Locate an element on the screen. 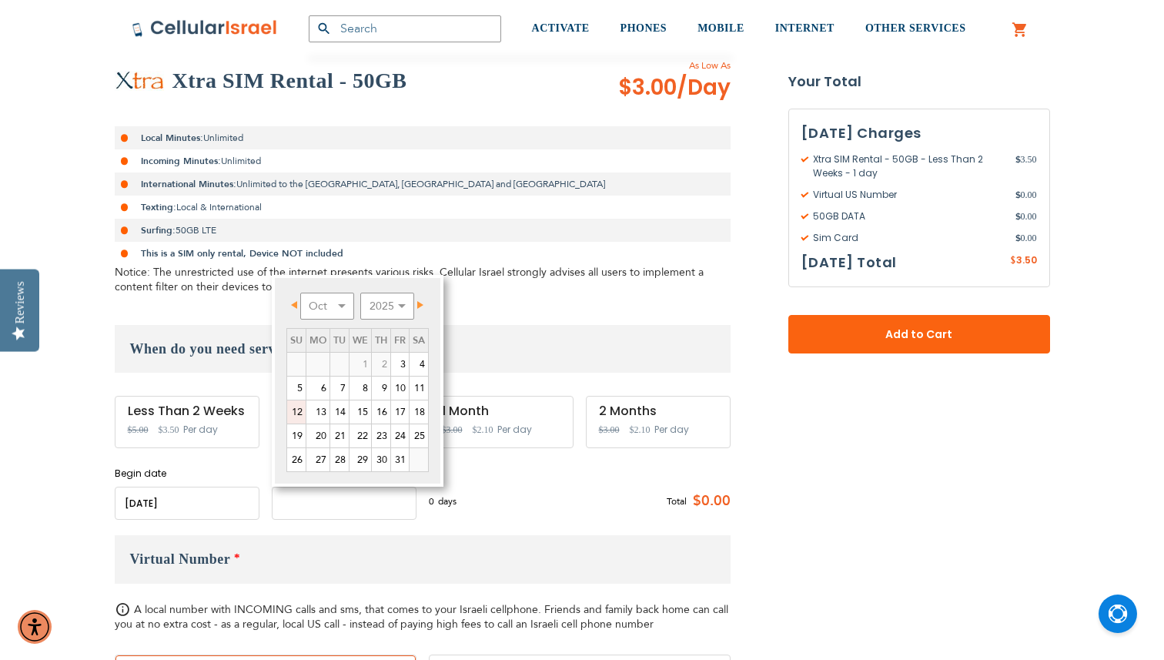 Image resolution: width=1164 pixels, height=660 pixels. a: 26 is located at coordinates (297, 460).